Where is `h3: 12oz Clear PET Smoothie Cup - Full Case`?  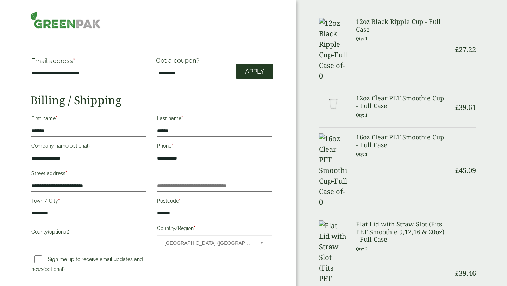 h3: 12oz Clear PET Smoothie Cup - Full Case is located at coordinates (401, 102).